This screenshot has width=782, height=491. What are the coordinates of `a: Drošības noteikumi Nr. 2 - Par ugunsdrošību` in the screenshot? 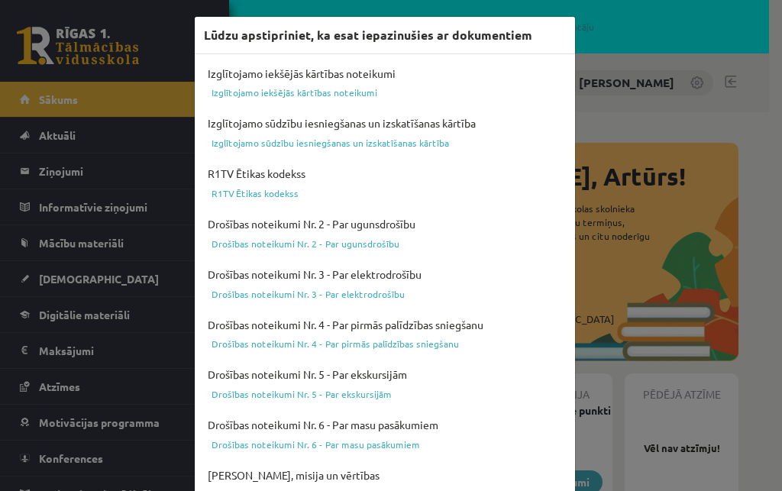 It's located at (385, 243).